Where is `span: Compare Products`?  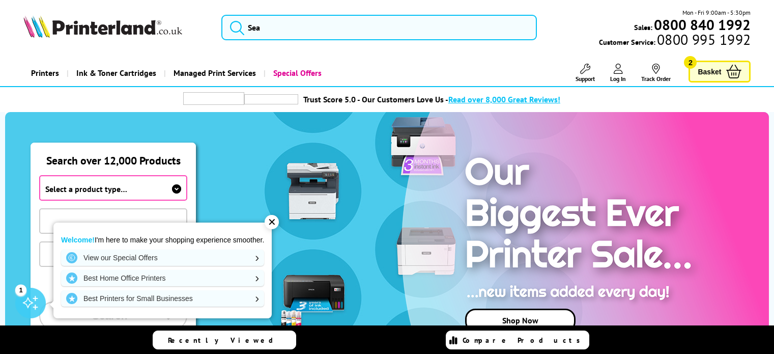
span: Compare Products is located at coordinates (524, 340).